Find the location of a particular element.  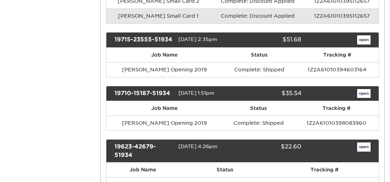

td: 1Z2A61010398083960 is located at coordinates (337, 123).